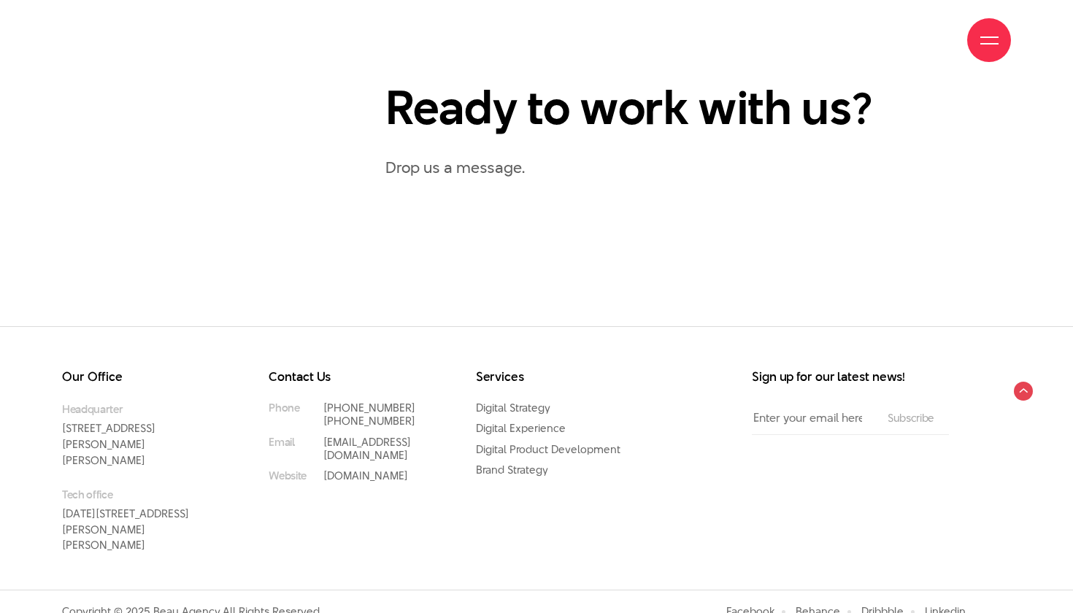 This screenshot has width=1073, height=613. What do you see at coordinates (287, 476) in the screenshot?
I see `small: Website` at bounding box center [287, 476].